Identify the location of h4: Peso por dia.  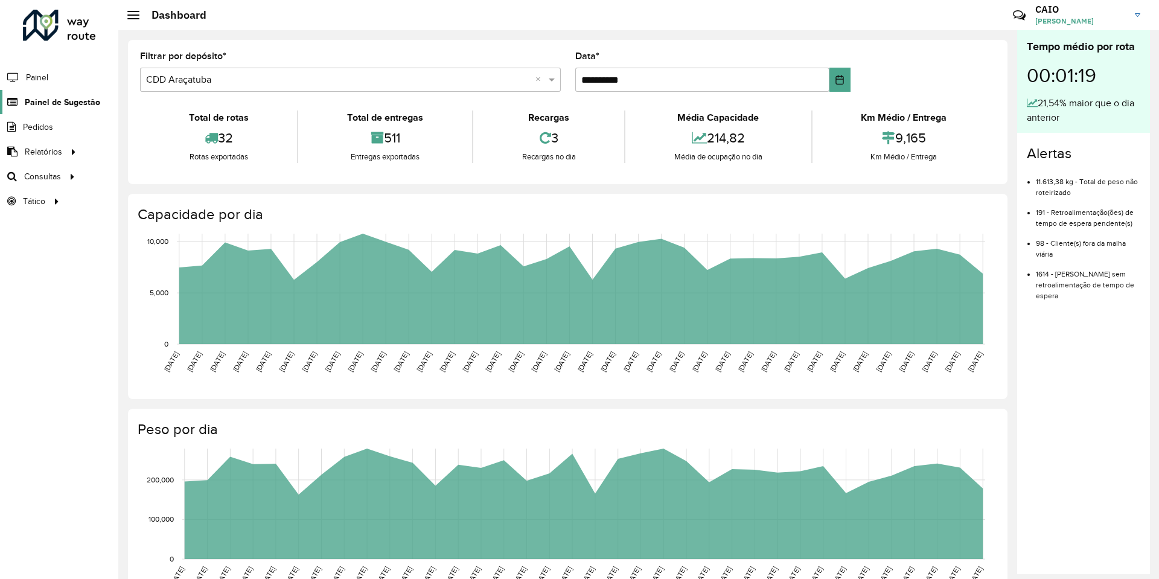
(566, 429).